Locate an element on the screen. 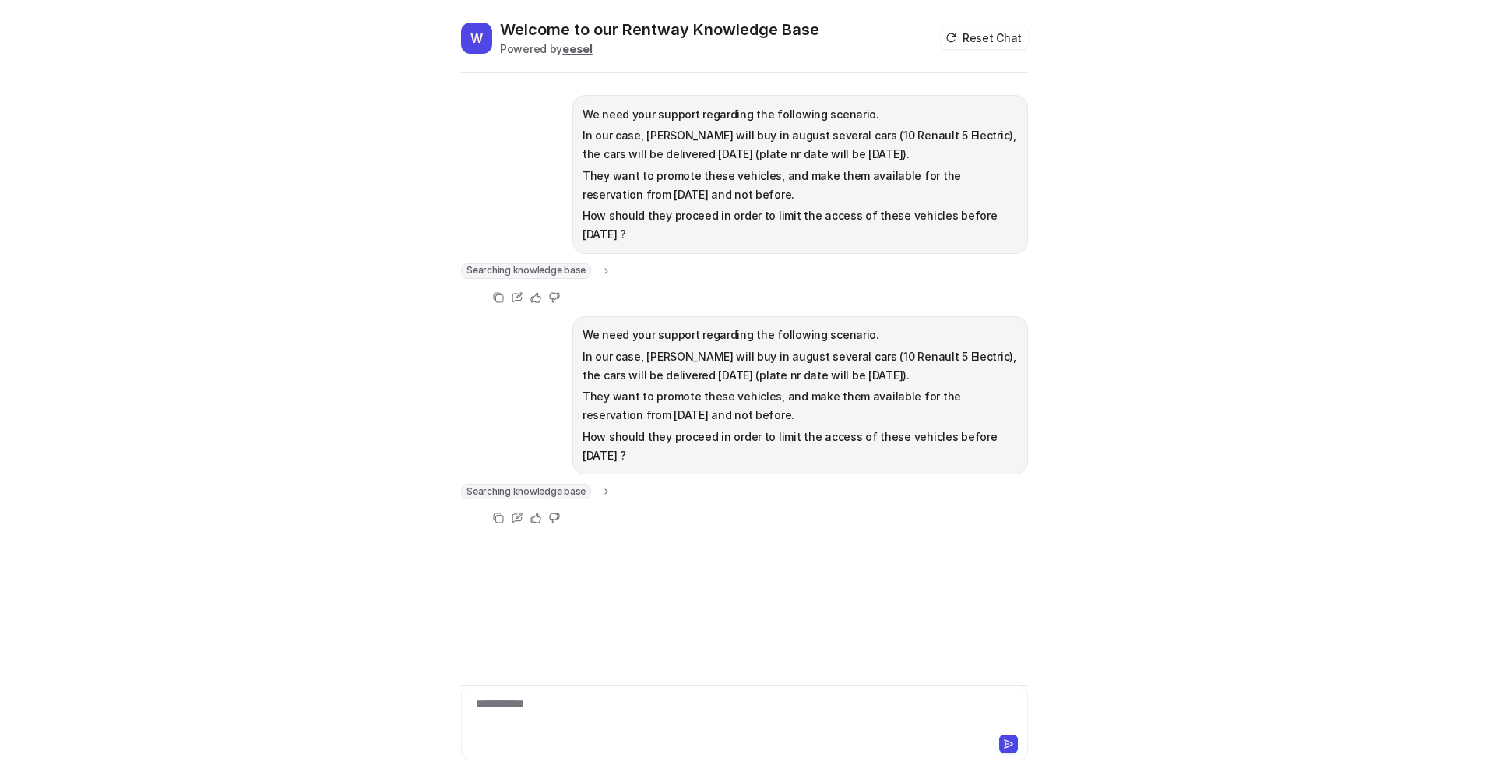  b: eesel is located at coordinates (577, 48).